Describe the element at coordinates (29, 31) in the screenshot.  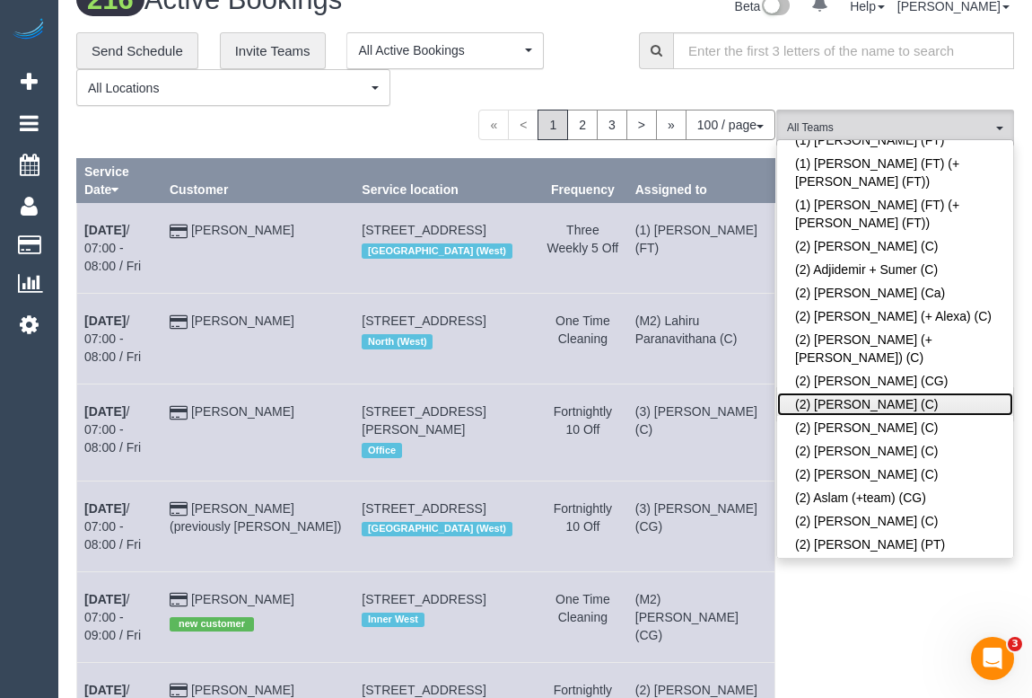
I see `img: Automaid Logo` at that location.